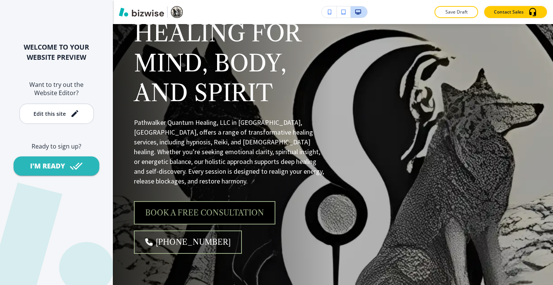 Image resolution: width=553 pixels, height=285 pixels. Describe the element at coordinates (56, 166) in the screenshot. I see `button: I'M READY` at that location.